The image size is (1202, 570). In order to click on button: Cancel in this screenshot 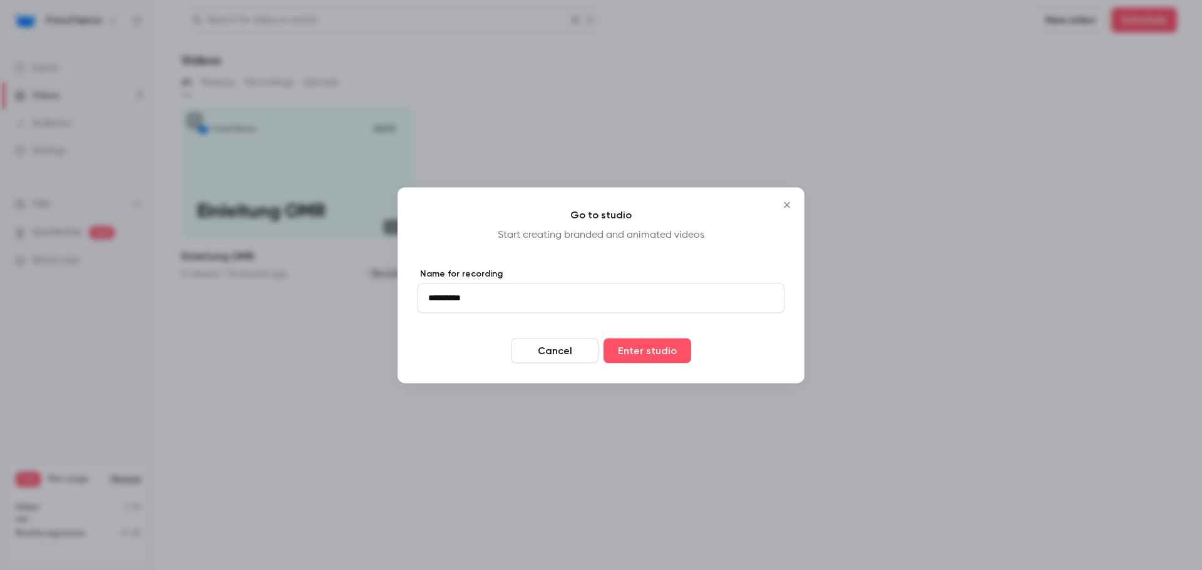, I will do `click(555, 351)`.